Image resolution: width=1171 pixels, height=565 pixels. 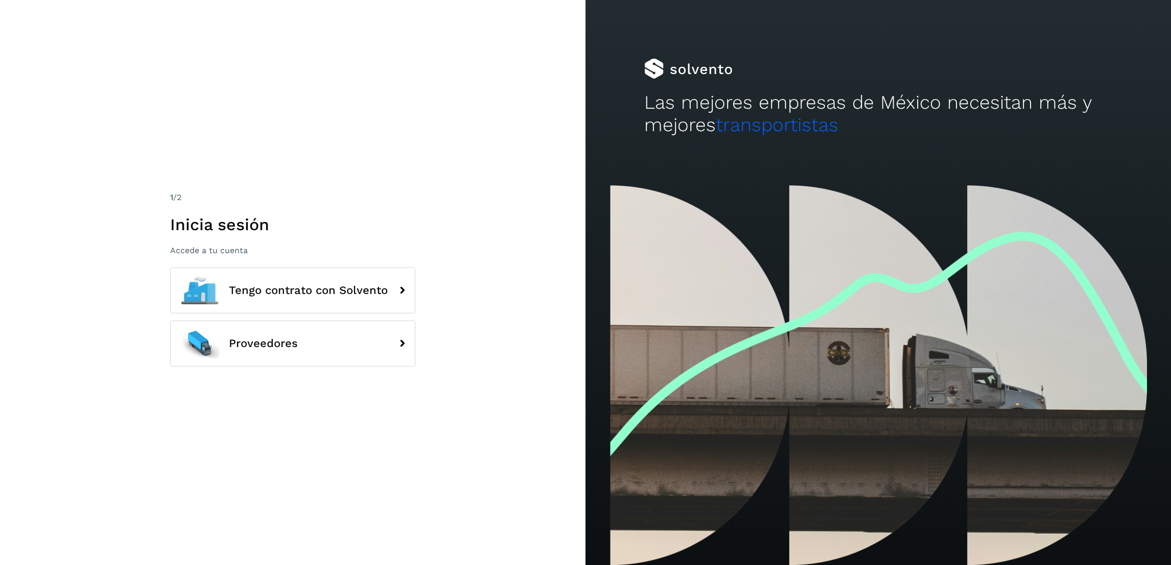 I want to click on button: Proveedores, so click(x=293, y=344).